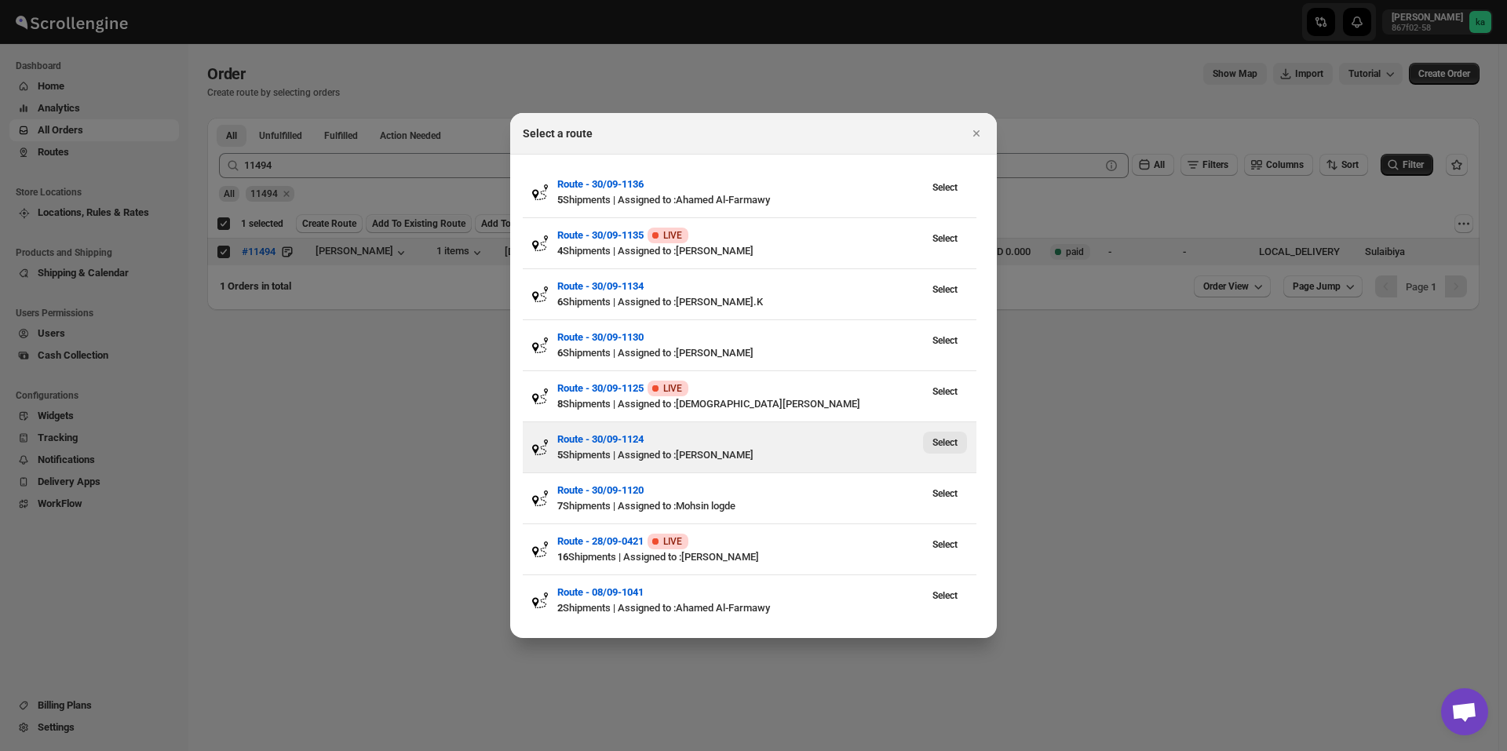 The width and height of the screenshot is (1507, 751). What do you see at coordinates (945, 494) in the screenshot?
I see `button: View Route - 30/09-1120’s latest order` at bounding box center [945, 494].